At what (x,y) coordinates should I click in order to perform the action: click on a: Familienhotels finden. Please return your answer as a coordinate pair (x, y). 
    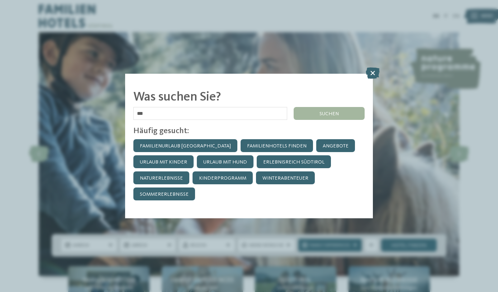
    Looking at the image, I should click on (277, 146).